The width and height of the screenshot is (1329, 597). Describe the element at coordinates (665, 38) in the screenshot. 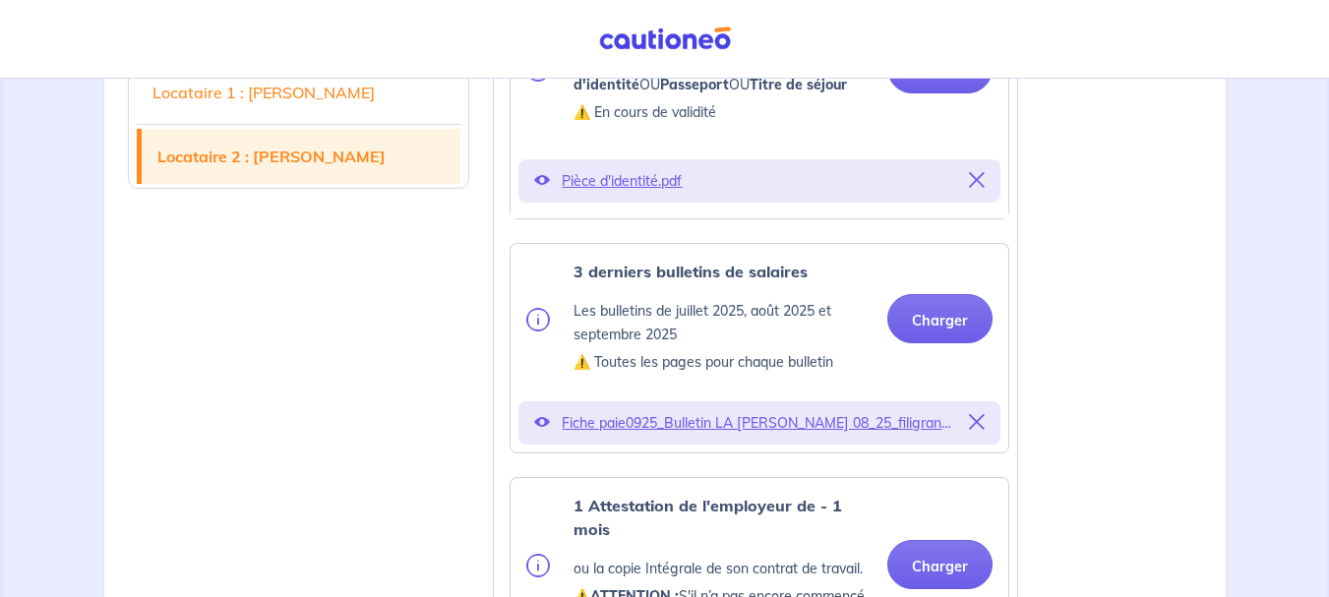

I see `img: Cautioneo` at that location.